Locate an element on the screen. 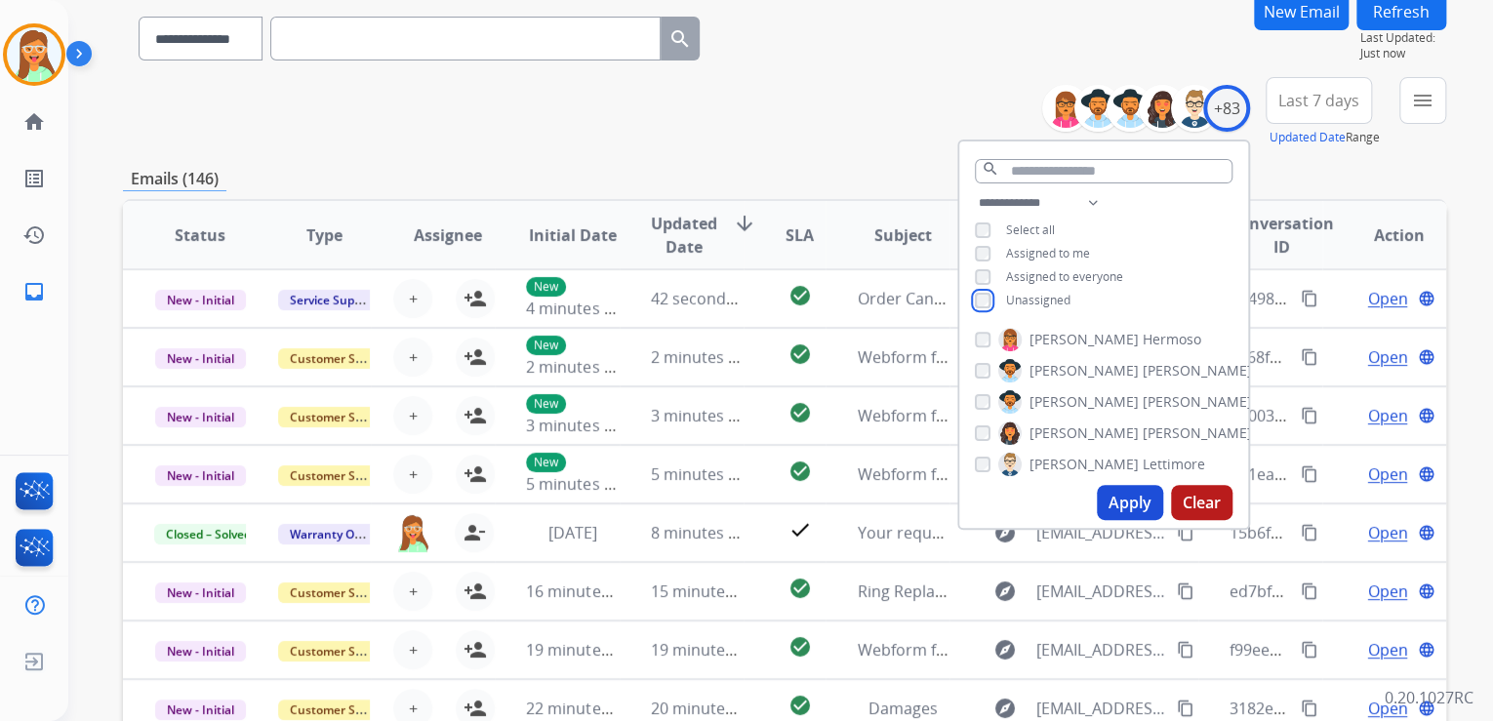 This screenshot has width=1493, height=721. span: Just now is located at coordinates (1403, 54).